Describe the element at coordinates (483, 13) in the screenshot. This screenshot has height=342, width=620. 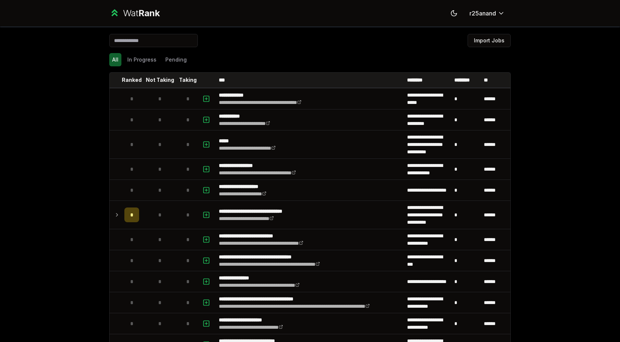
I see `span: r25anand` at that location.